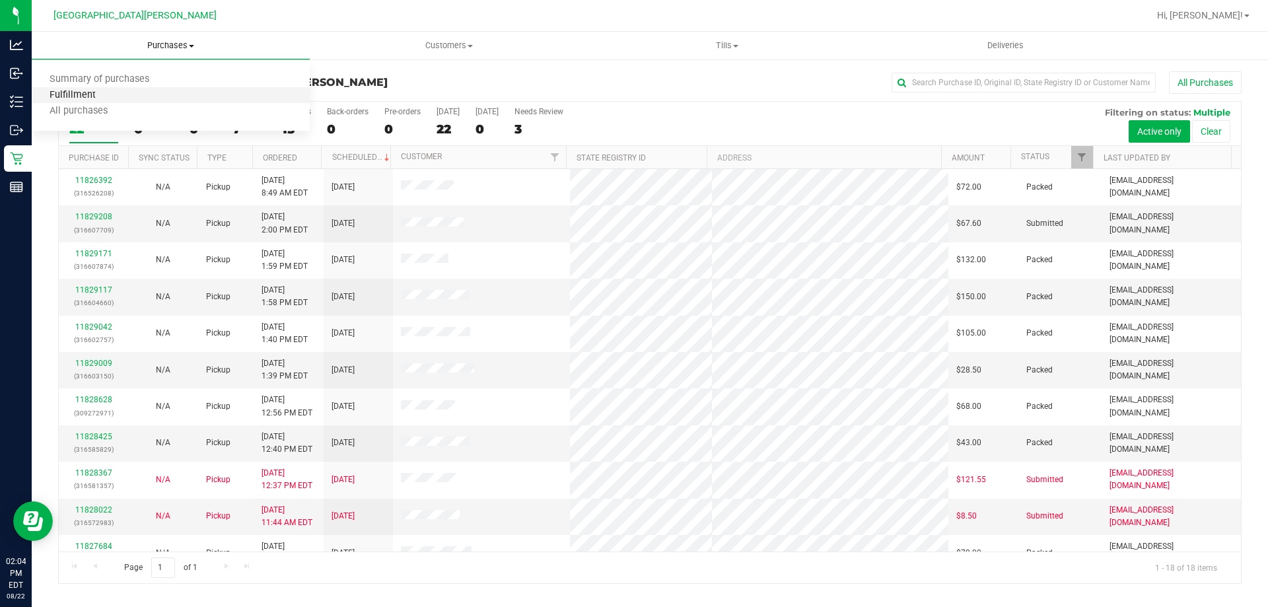  Describe the element at coordinates (448, 46) in the screenshot. I see `a: Customers` at that location.